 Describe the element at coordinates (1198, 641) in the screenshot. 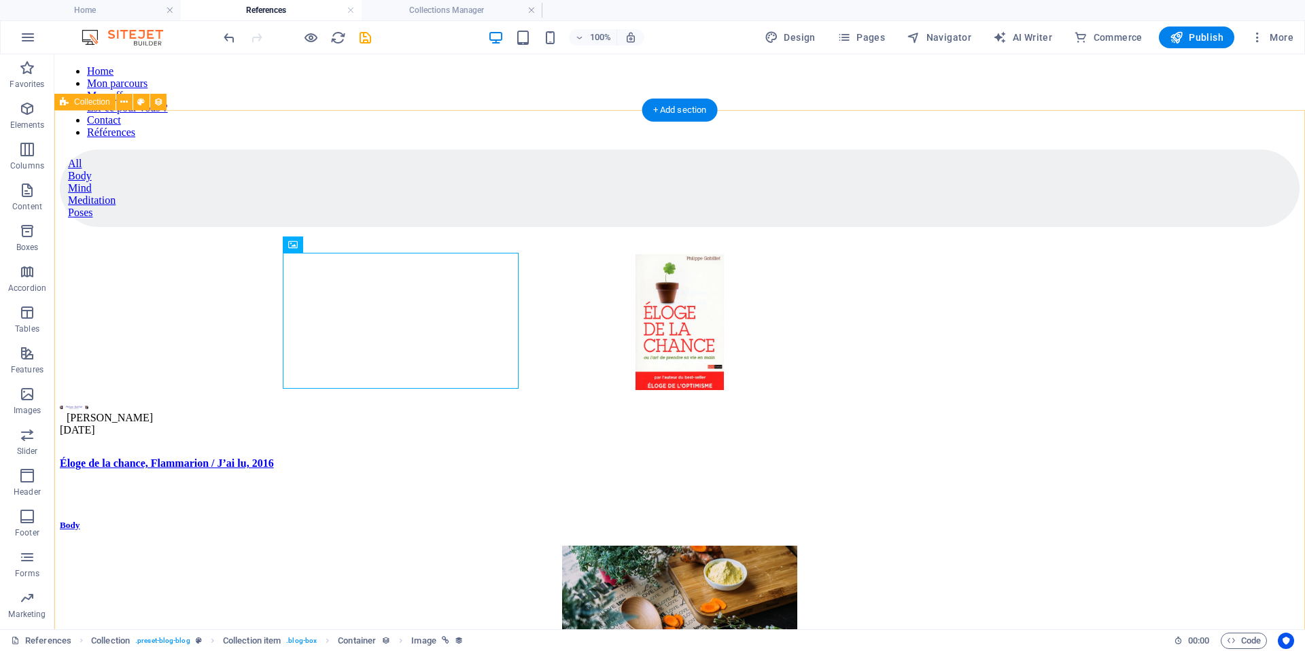

I see `span: 00 00` at that location.